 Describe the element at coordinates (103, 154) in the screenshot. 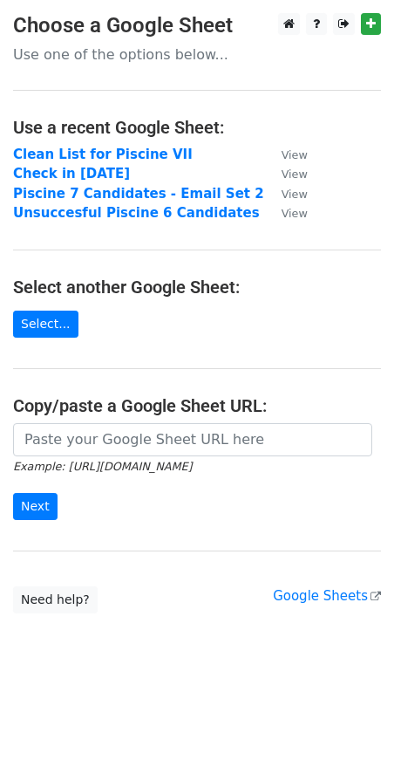

I see `strong: Clean List for Piscine VII` at that location.